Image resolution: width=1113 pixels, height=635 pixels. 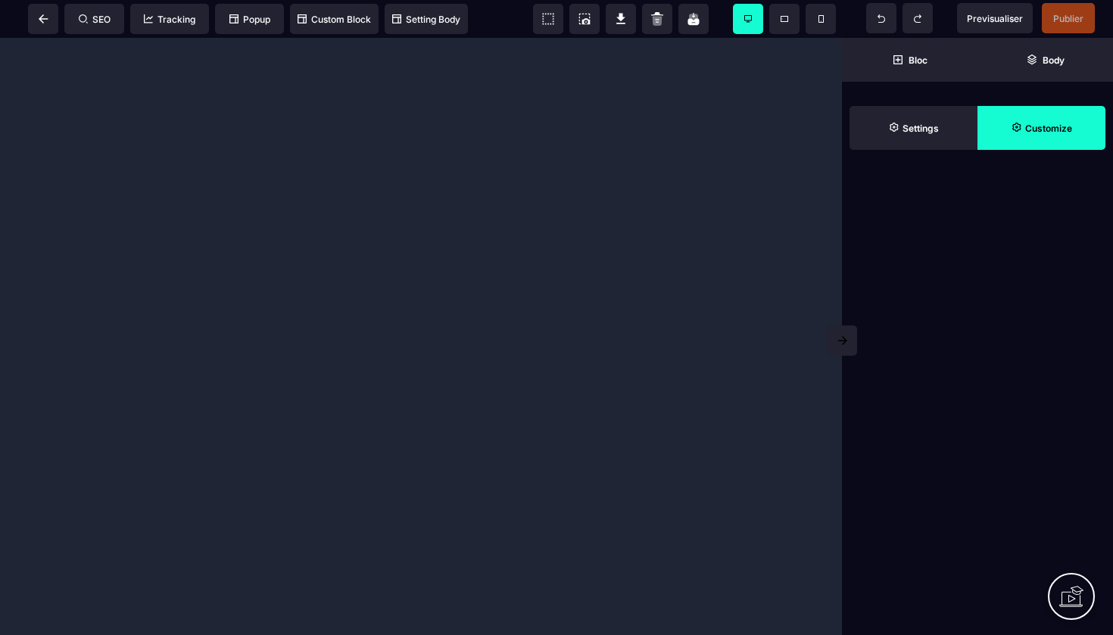 What do you see at coordinates (909, 60) in the screenshot?
I see `span: Open Blocks` at bounding box center [909, 60].